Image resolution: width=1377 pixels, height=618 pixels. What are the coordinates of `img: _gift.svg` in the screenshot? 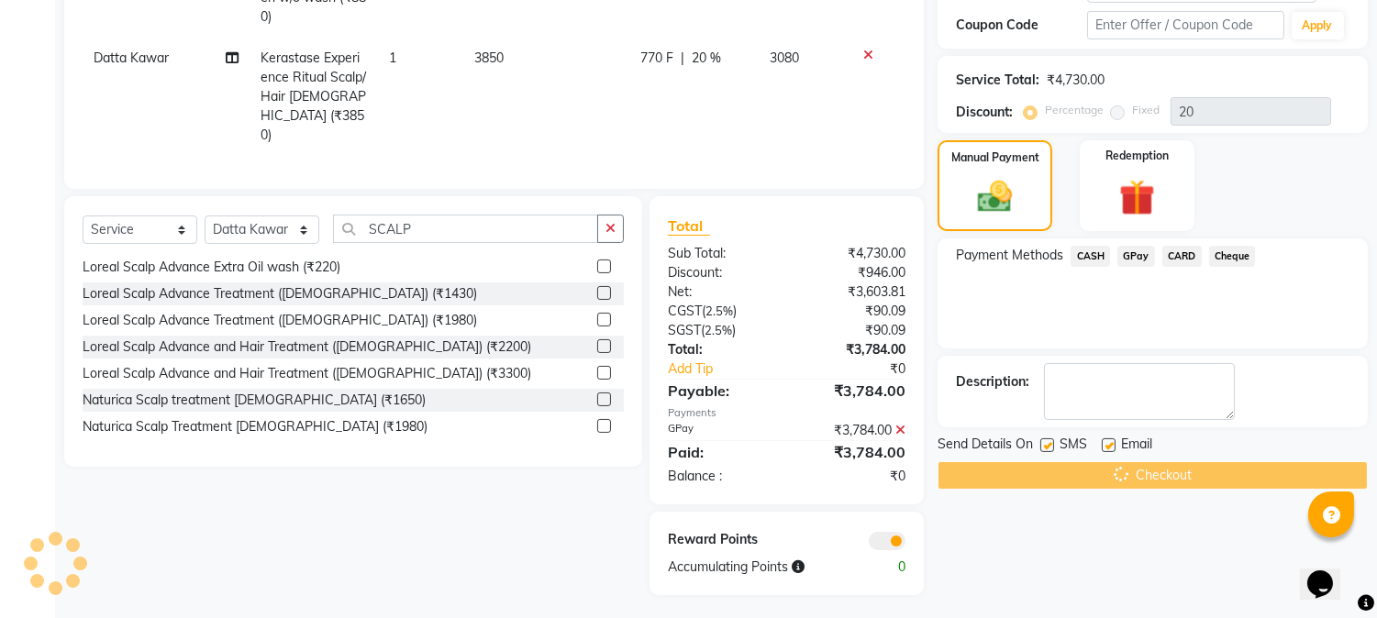 It's located at (1137, 197).